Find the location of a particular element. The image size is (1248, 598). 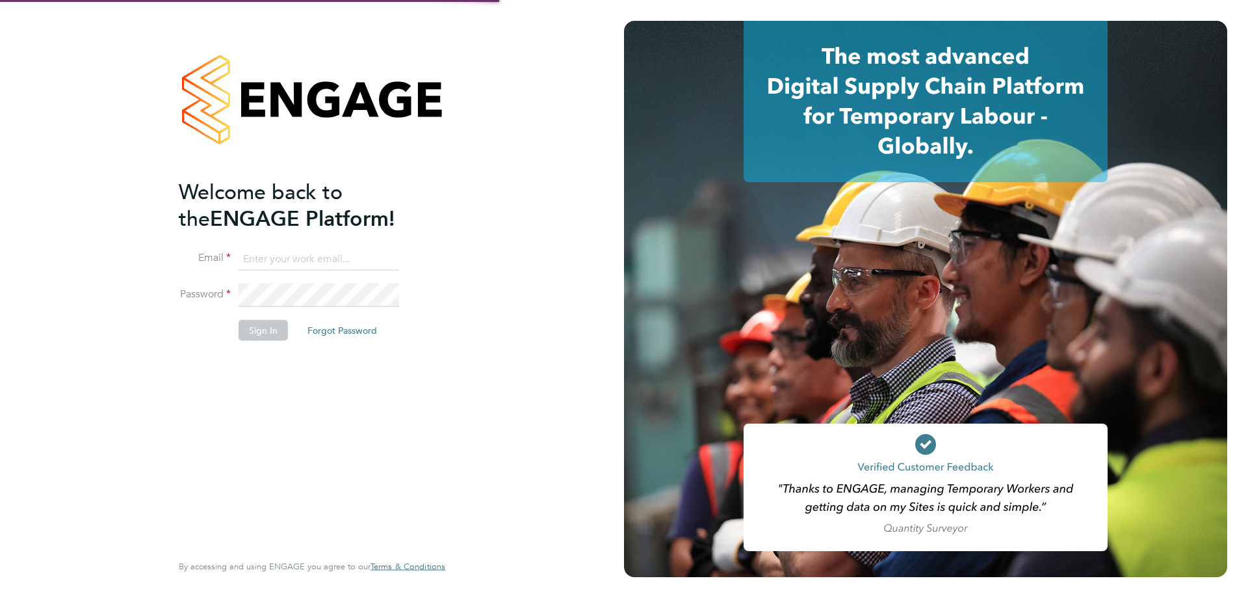

span: By accessing and using ENGAGE you agree to our is located at coordinates (312, 566).